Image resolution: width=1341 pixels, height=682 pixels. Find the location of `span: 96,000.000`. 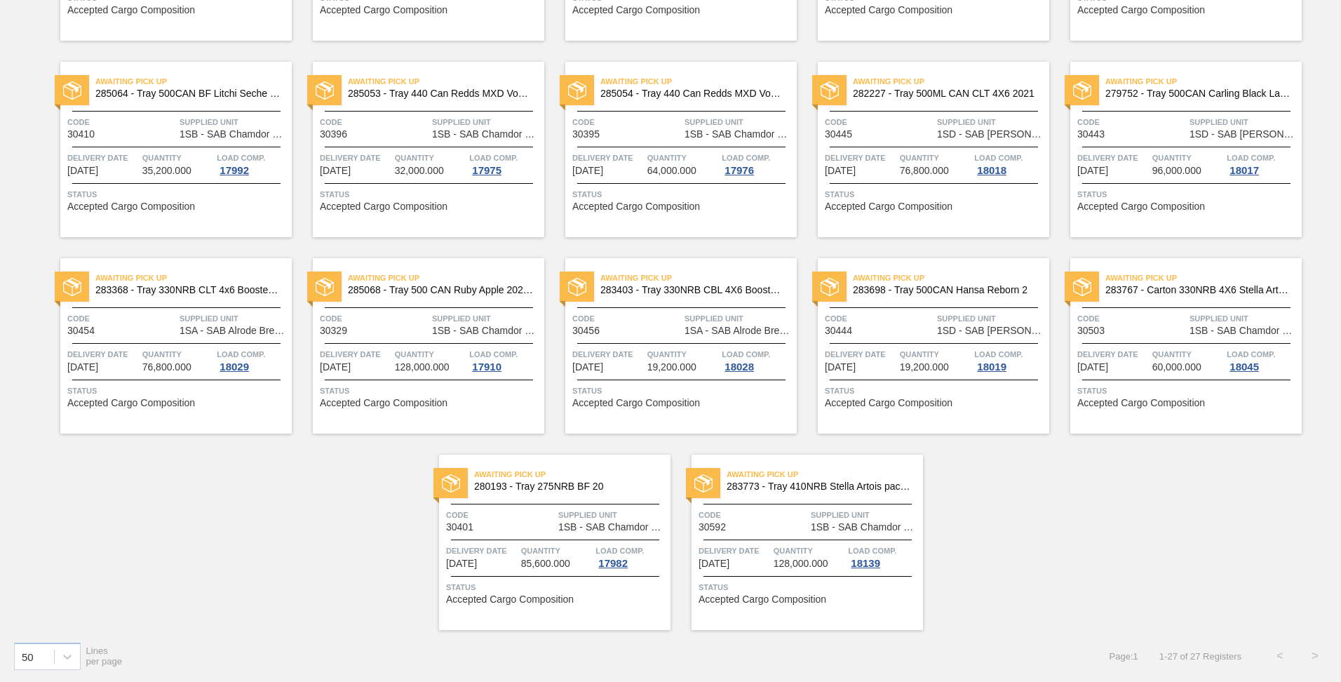

span: 96,000.000 is located at coordinates (1177, 170).